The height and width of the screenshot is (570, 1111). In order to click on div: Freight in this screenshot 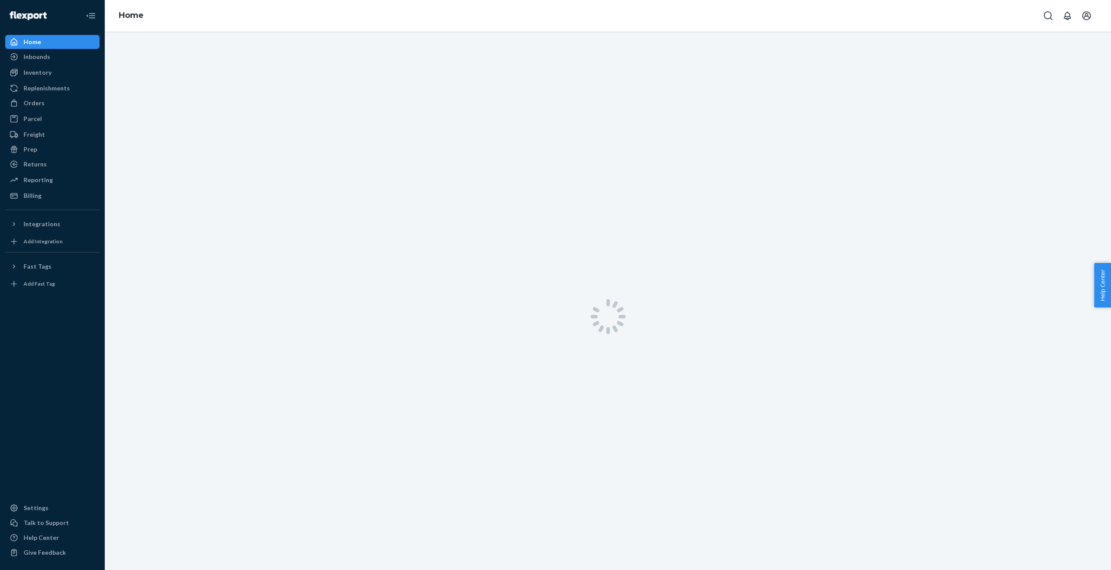, I will do `click(34, 134)`.